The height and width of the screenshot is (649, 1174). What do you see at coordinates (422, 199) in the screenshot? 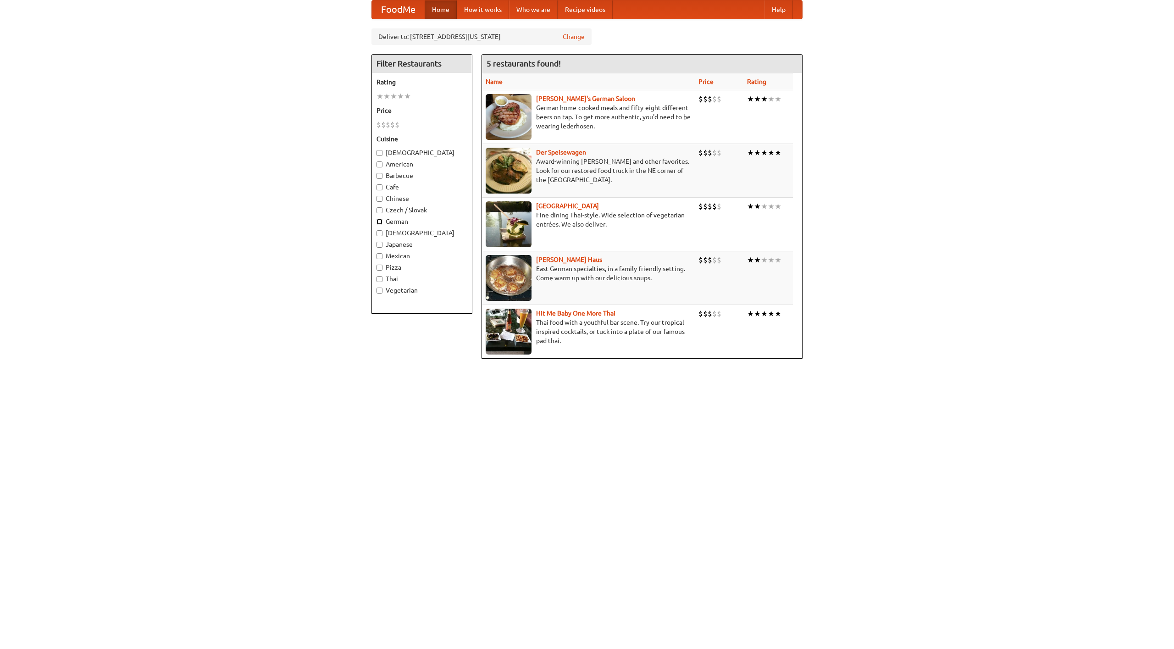
I see `label: Chinese` at bounding box center [422, 199].